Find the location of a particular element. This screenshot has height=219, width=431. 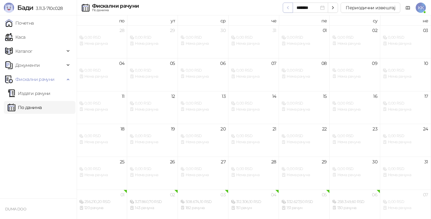

th: не is located at coordinates (405, 20).